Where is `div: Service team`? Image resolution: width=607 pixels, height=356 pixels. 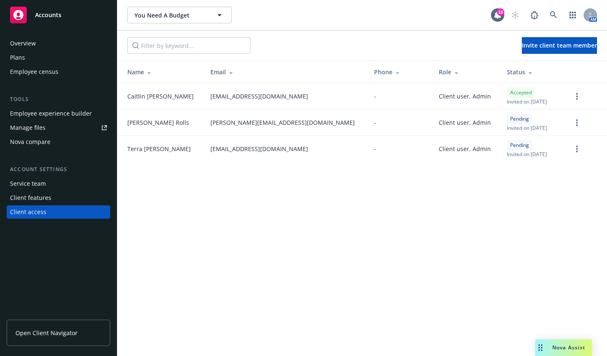 div: Service team is located at coordinates (28, 184).